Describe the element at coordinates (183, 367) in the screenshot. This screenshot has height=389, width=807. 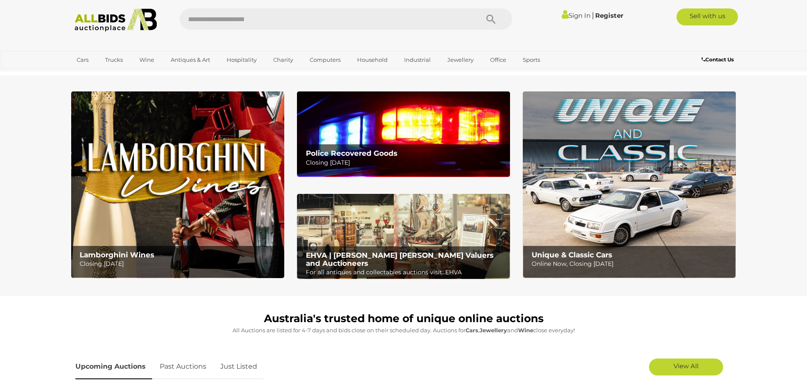
I see `a: Past Auctions` at that location.